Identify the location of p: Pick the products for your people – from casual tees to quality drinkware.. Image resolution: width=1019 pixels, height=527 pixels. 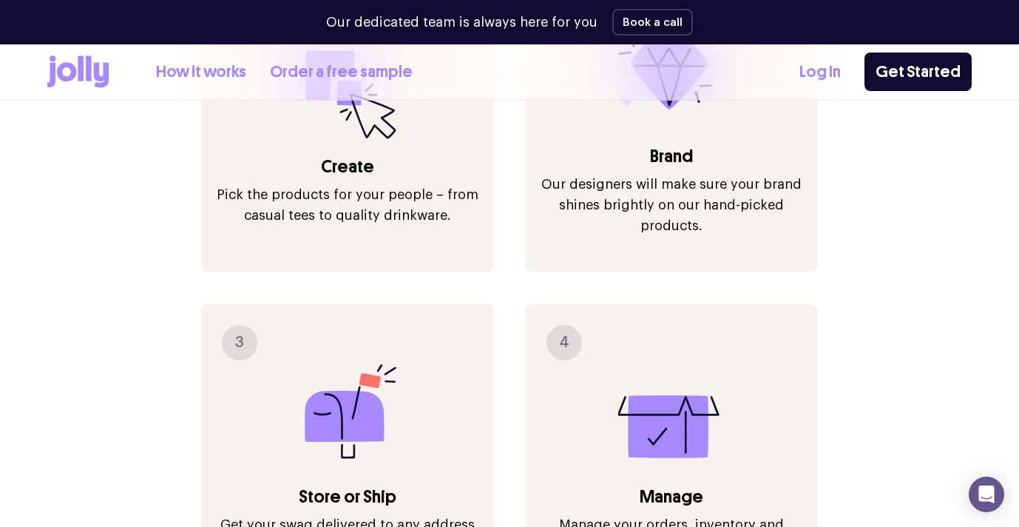
(347, 205).